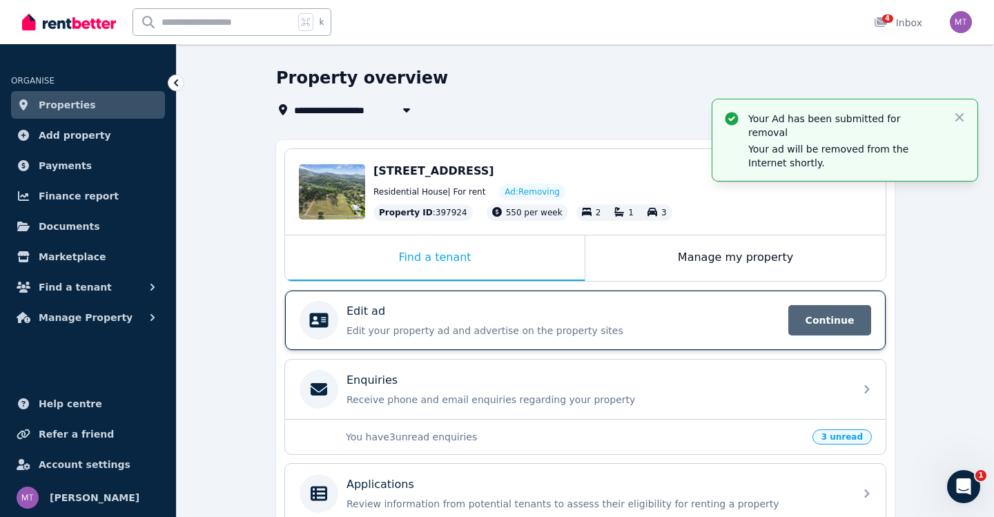 This screenshot has height=517, width=994. Describe the element at coordinates (88, 464) in the screenshot. I see `a: Account settings` at that location.